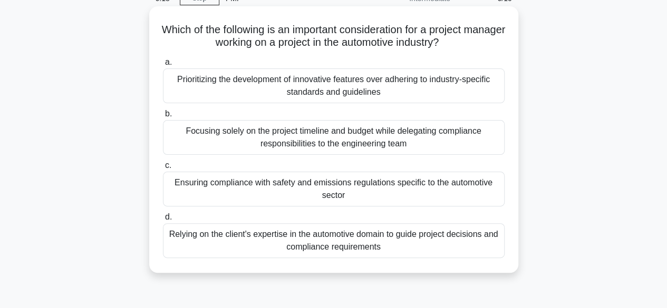 The height and width of the screenshot is (308, 667). What do you see at coordinates (334, 86) in the screenshot?
I see `div: Prioritizing the development of innovative features over adhering to industry-specific standards ...` at bounding box center [334, 86].